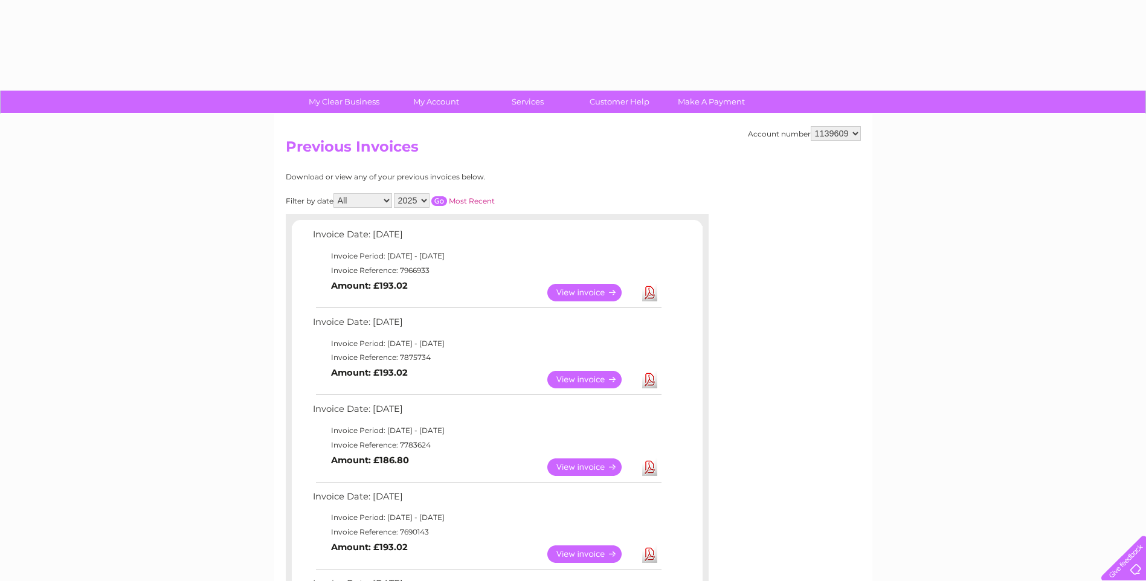 The height and width of the screenshot is (581, 1146). Describe the element at coordinates (486, 445) in the screenshot. I see `td: Invoice Reference: 7783624` at that location.